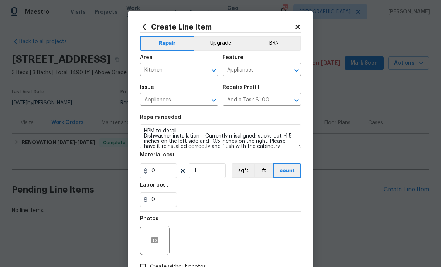  Describe the element at coordinates (147, 88) in the screenshot. I see `h5: Issue` at that location.